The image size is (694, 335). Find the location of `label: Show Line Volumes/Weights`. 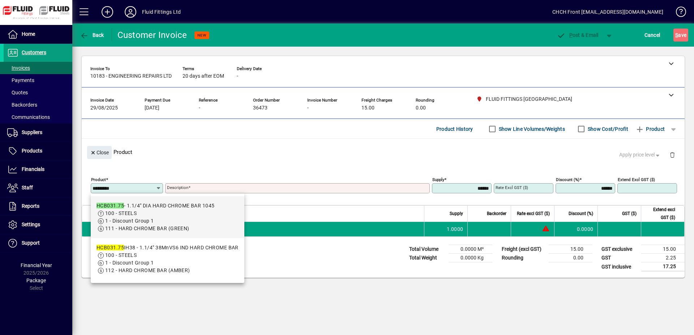

label: Show Line Volumes/Weights is located at coordinates (531, 129).